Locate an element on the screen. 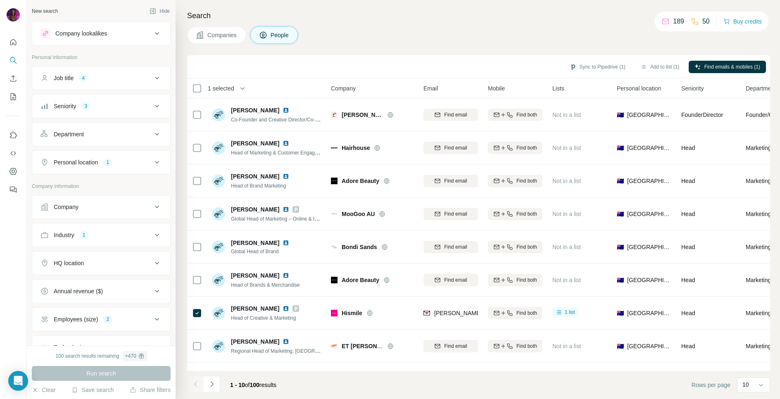 The image size is (780, 399). div: Department is located at coordinates (69, 134).